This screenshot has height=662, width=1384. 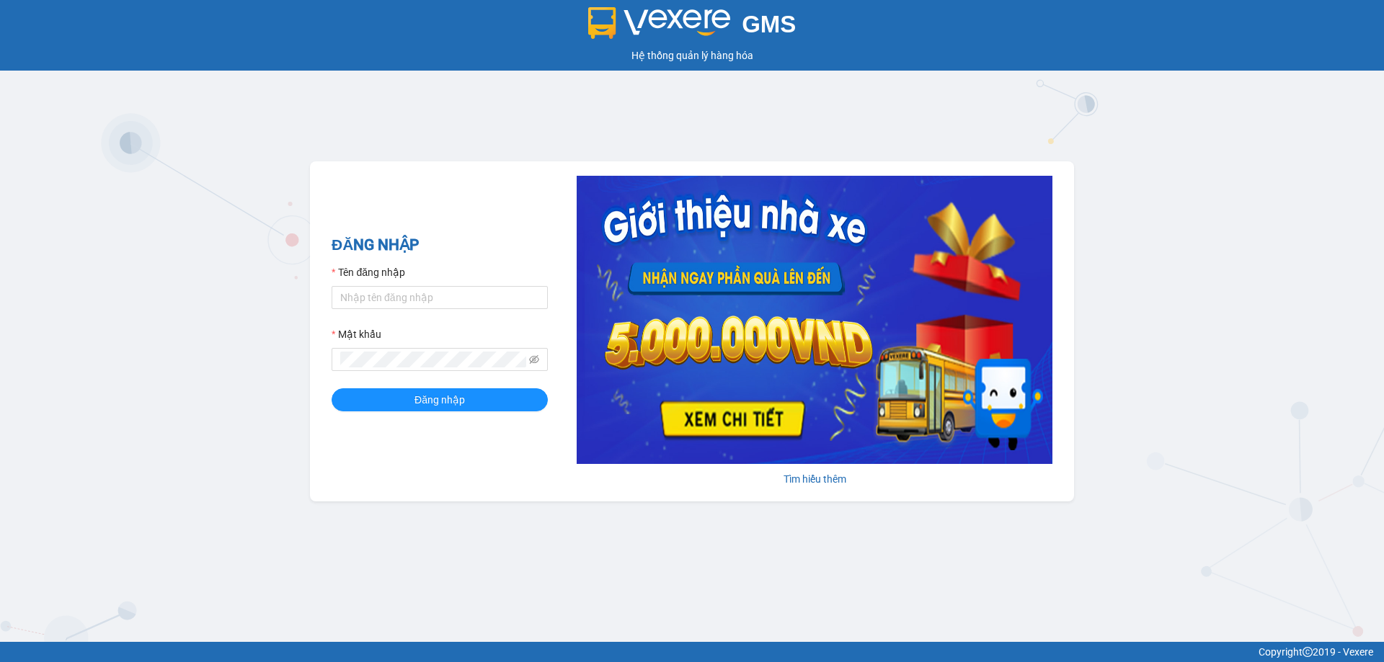 I want to click on span: copyright, so click(x=1307, y=652).